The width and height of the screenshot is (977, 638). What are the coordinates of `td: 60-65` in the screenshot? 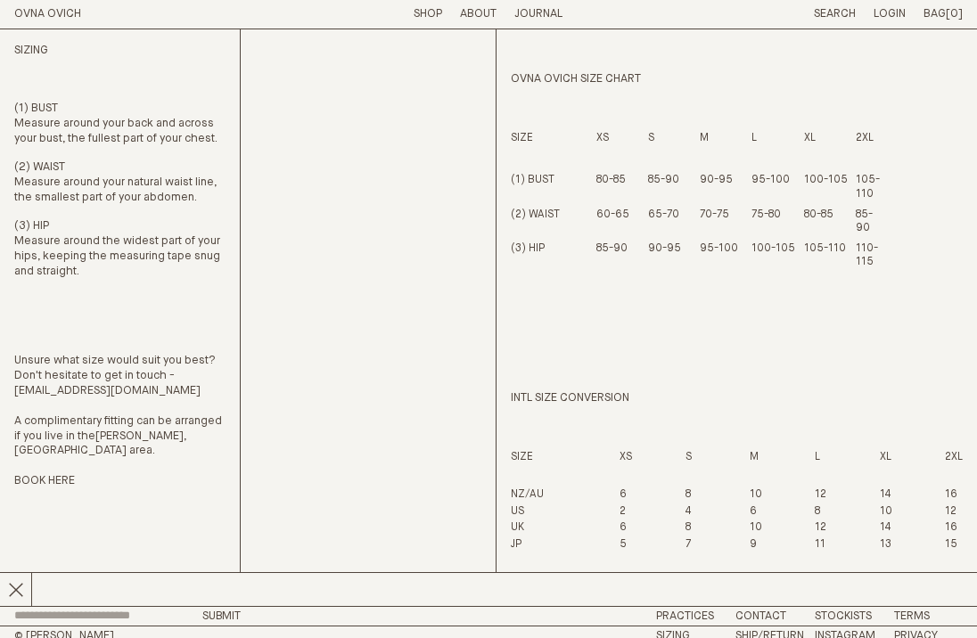 It's located at (622, 226).